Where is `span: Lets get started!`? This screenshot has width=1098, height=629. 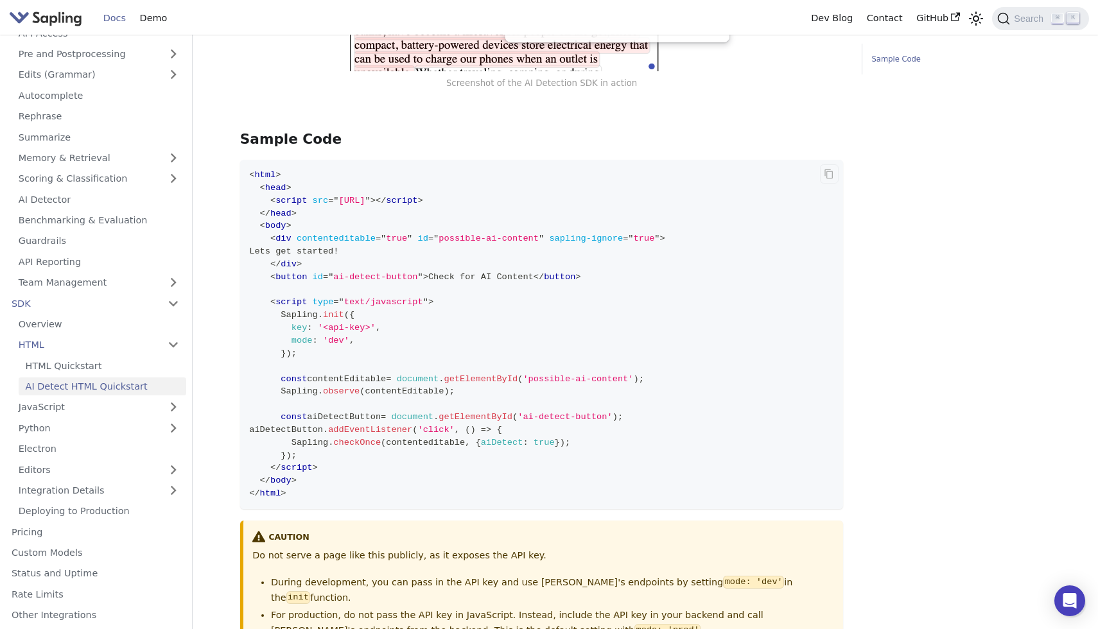 span: Lets get started! is located at coordinates (293, 251).